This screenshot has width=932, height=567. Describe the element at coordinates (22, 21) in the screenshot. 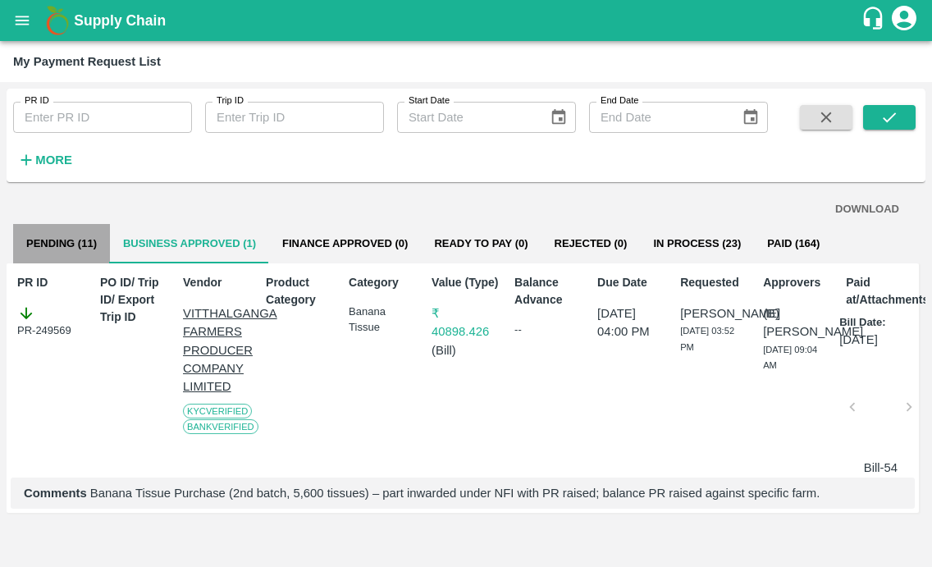

I see `button: open drawer` at that location.